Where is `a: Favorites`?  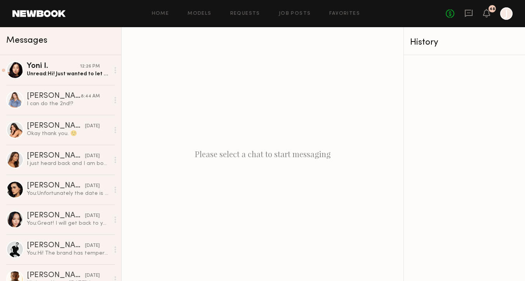
a: Favorites is located at coordinates (344, 14).